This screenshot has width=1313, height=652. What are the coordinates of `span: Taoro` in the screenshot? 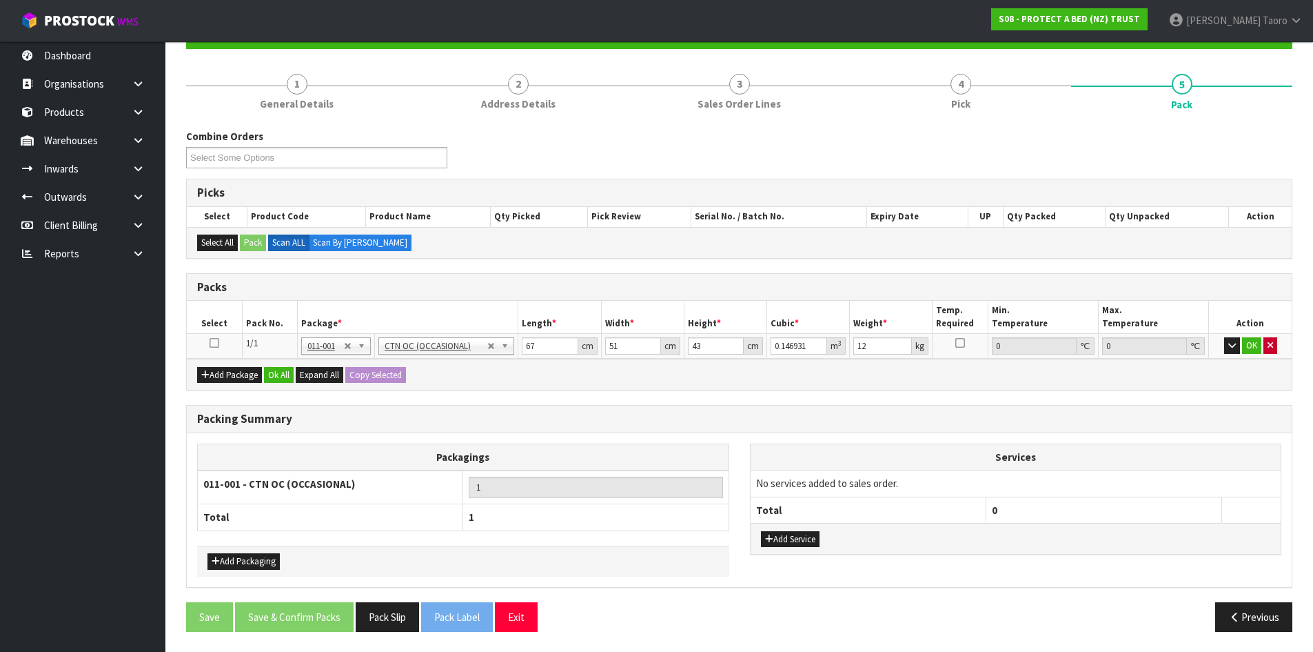 It's located at (1276, 20).